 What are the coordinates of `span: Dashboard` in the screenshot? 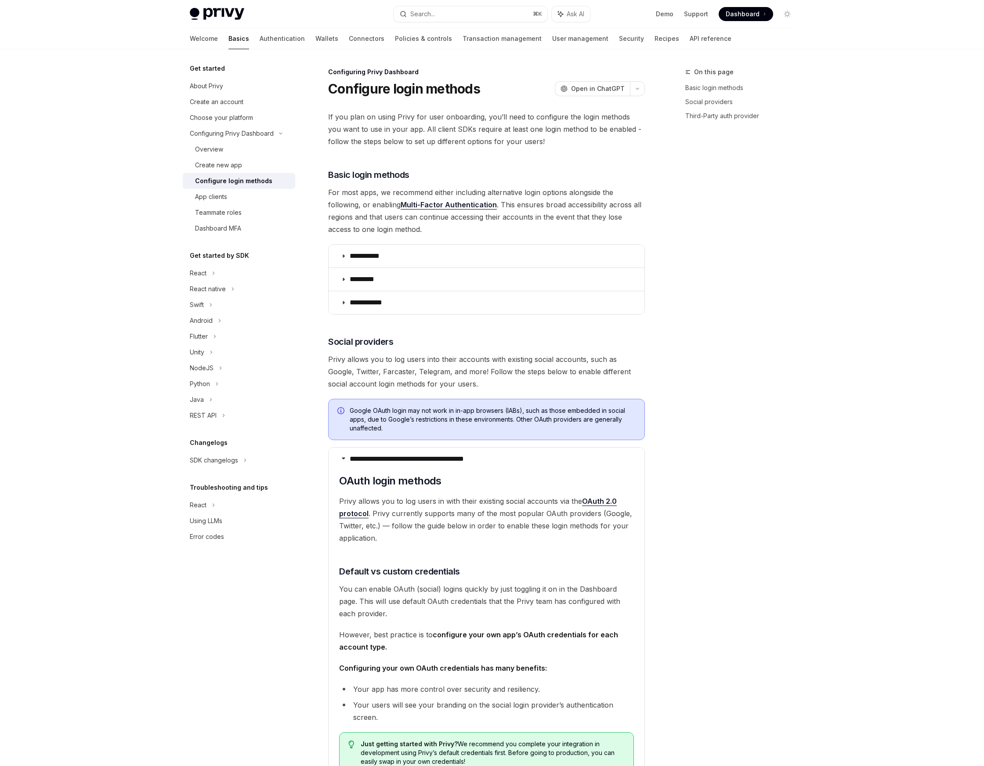 It's located at (742, 14).